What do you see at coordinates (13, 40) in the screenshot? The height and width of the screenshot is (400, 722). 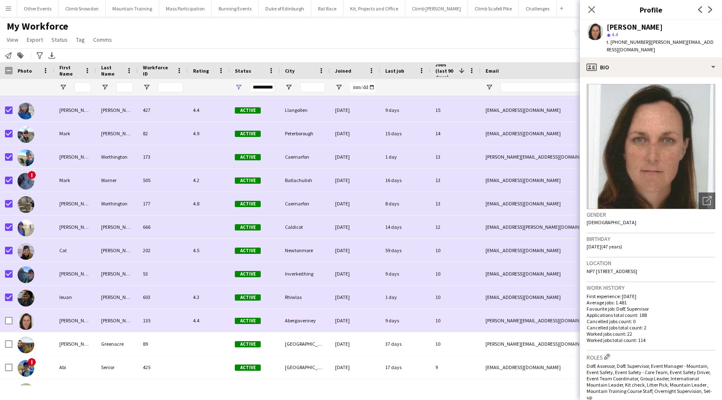 I see `a: View` at bounding box center [13, 40].